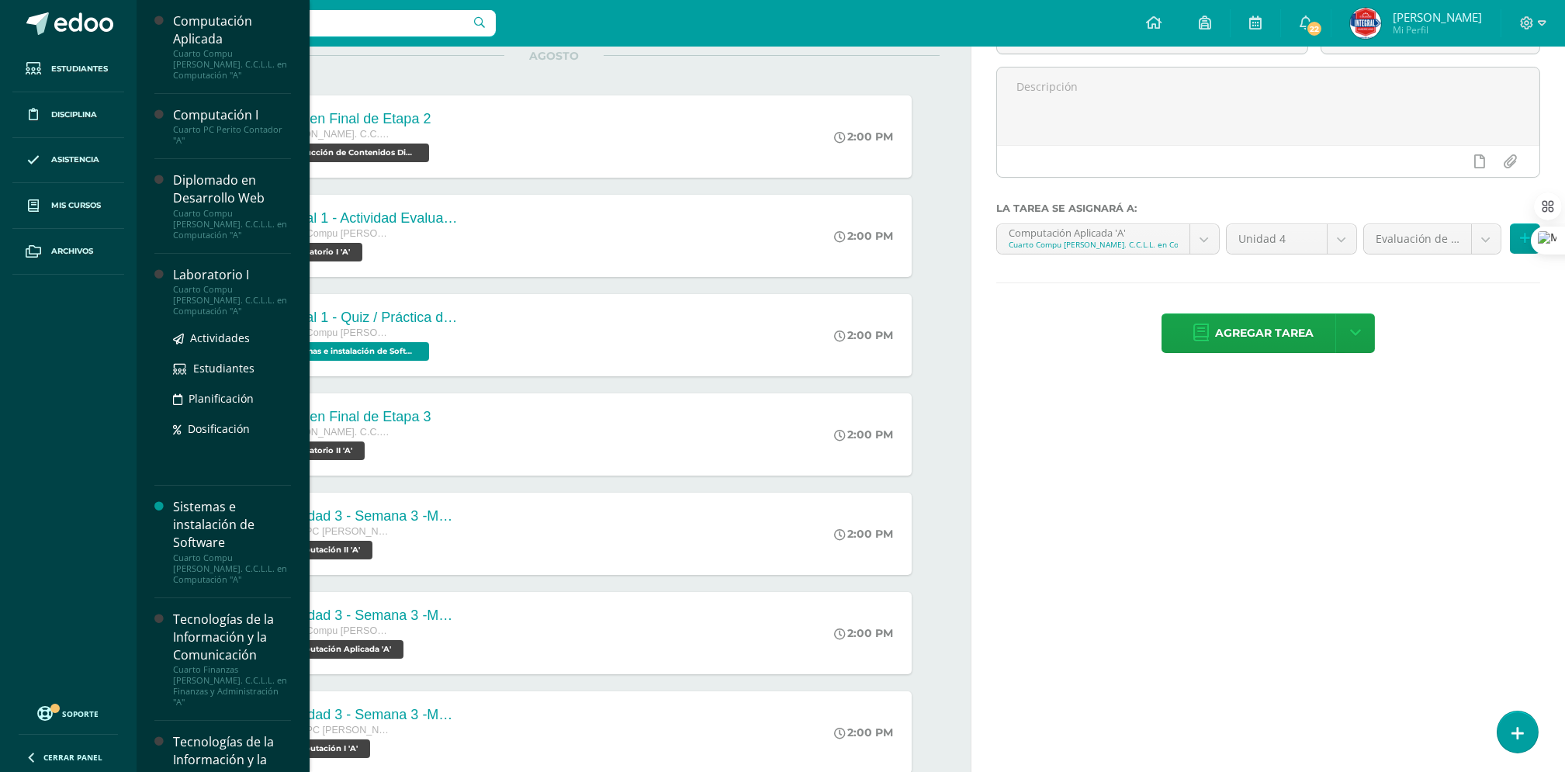 The height and width of the screenshot is (772, 1565). What do you see at coordinates (321, 23) in the screenshot?
I see `input: Busca un usuario...` at bounding box center [321, 23].